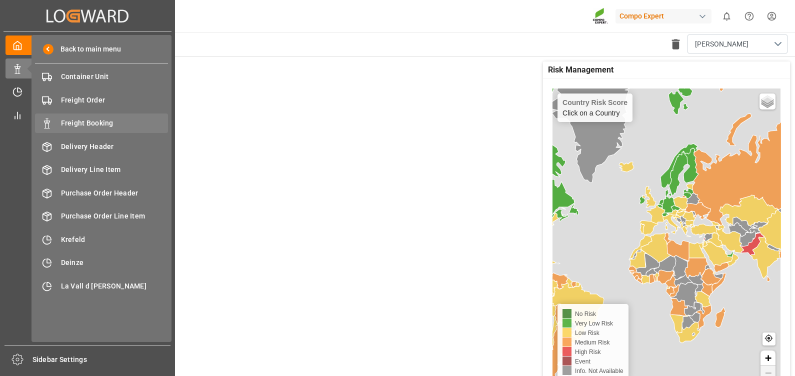 This screenshot has width=795, height=376. I want to click on img: Screenshot%202023-09-29%20at%2010.02.21.png_1712312052.png, so click(600, 16).